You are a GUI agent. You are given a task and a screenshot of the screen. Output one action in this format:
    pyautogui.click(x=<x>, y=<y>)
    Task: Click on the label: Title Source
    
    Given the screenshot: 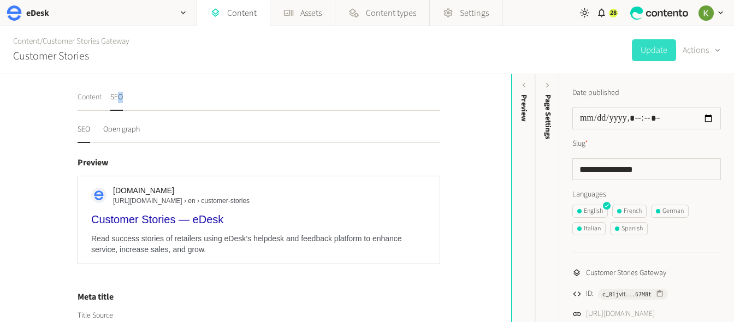 What is the action you would take?
    pyautogui.click(x=95, y=316)
    